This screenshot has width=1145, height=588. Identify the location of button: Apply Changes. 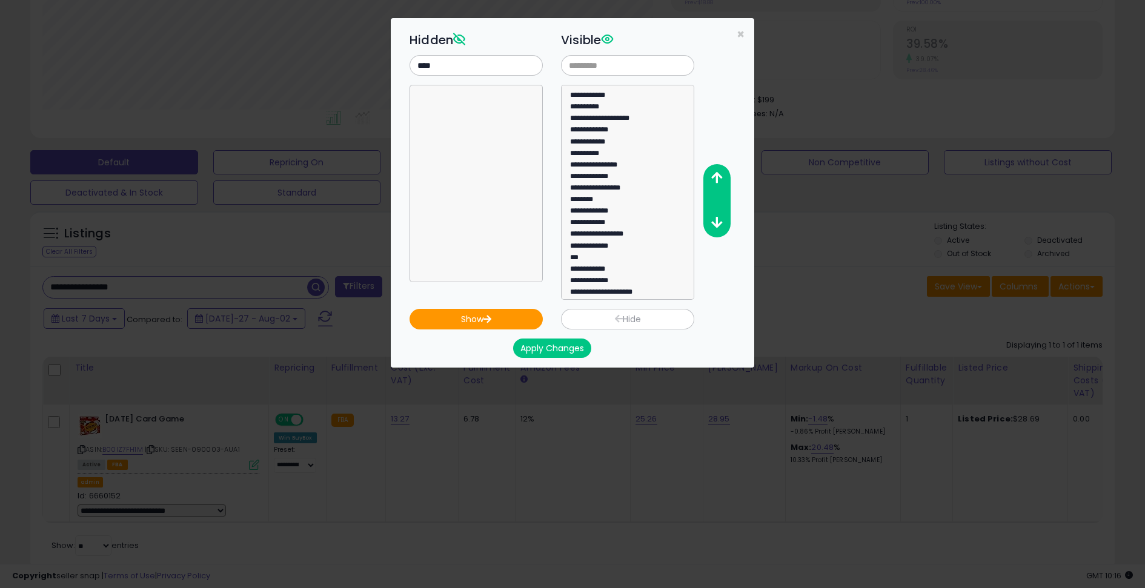
(552, 348).